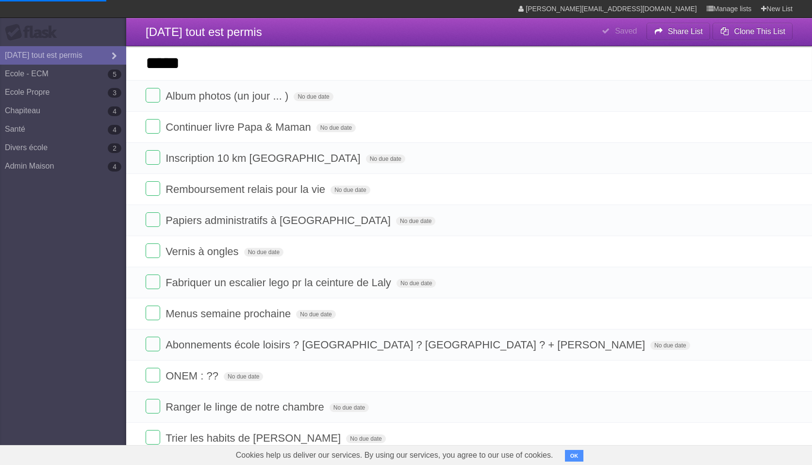 The height and width of the screenshot is (465, 812). Describe the element at coordinates (228, 96) in the screenshot. I see `span: Album photos (un jour ... )` at that location.